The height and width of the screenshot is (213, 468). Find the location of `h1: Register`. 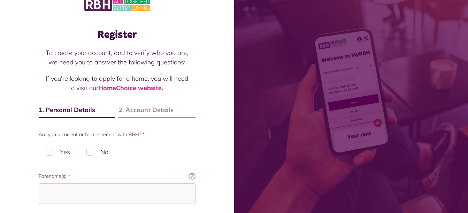

h1: Register is located at coordinates (117, 35).